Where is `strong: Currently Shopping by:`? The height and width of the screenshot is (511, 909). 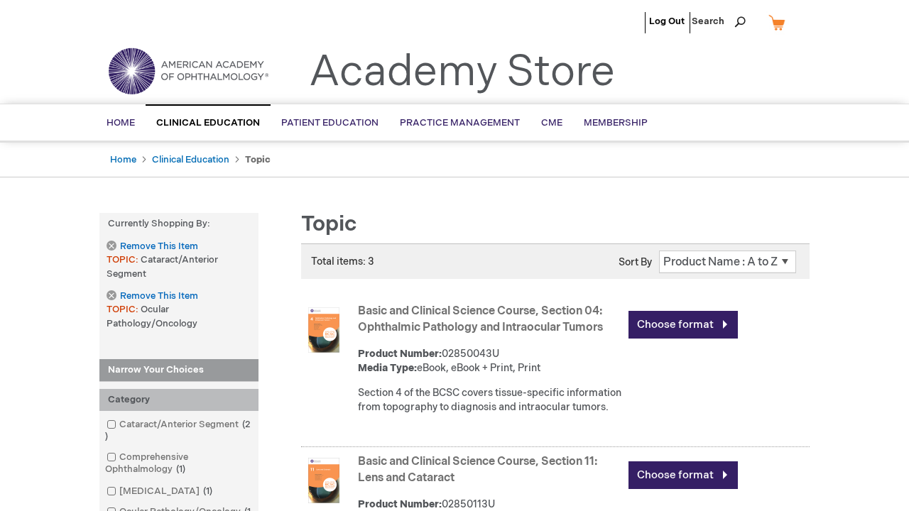
strong: Currently Shopping by: is located at coordinates (179, 224).